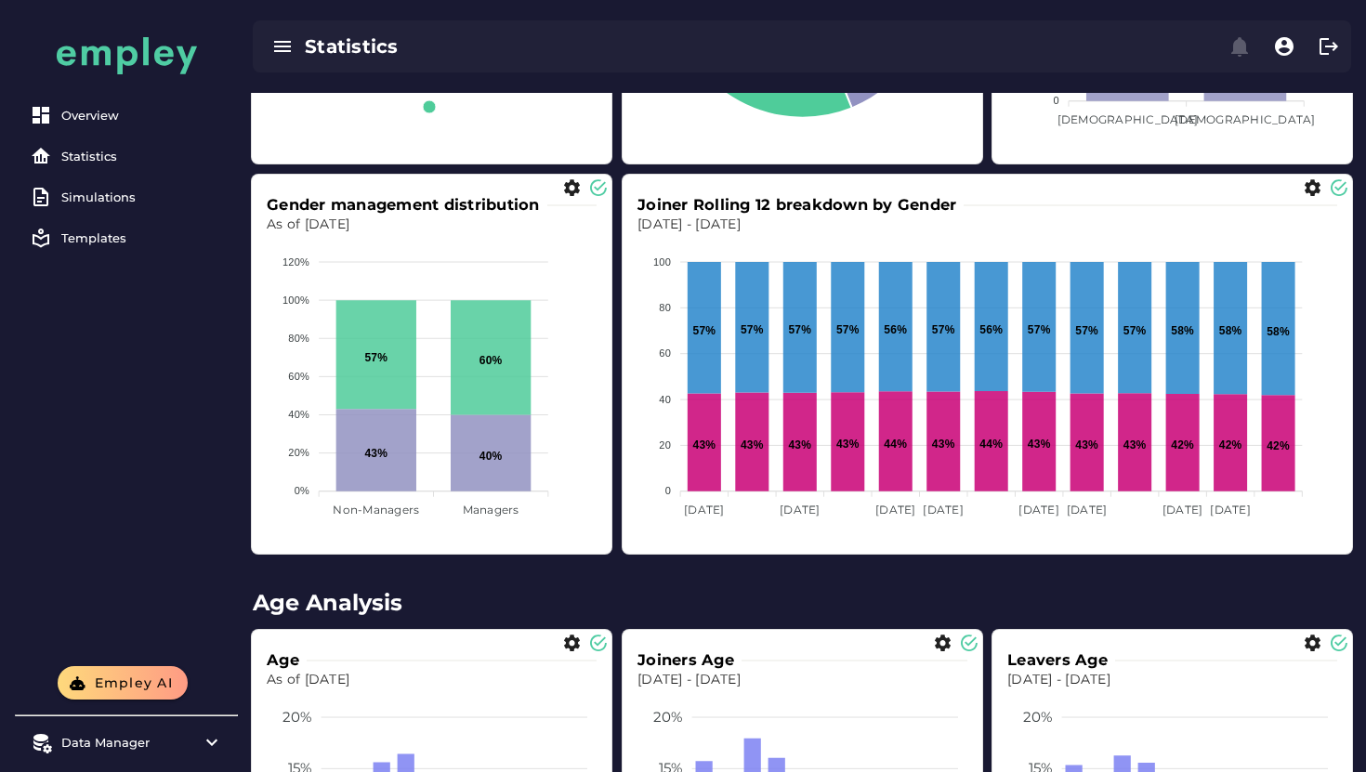 This screenshot has height=772, width=1366. I want to click on h3: Age, so click(286, 660).